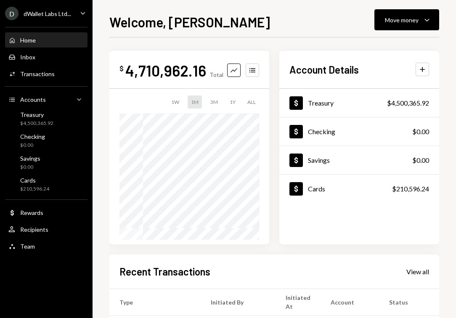 Image resolution: width=456 pixels, height=318 pixels. What do you see at coordinates (12, 13) in the screenshot?
I see `div: D` at bounding box center [12, 13].